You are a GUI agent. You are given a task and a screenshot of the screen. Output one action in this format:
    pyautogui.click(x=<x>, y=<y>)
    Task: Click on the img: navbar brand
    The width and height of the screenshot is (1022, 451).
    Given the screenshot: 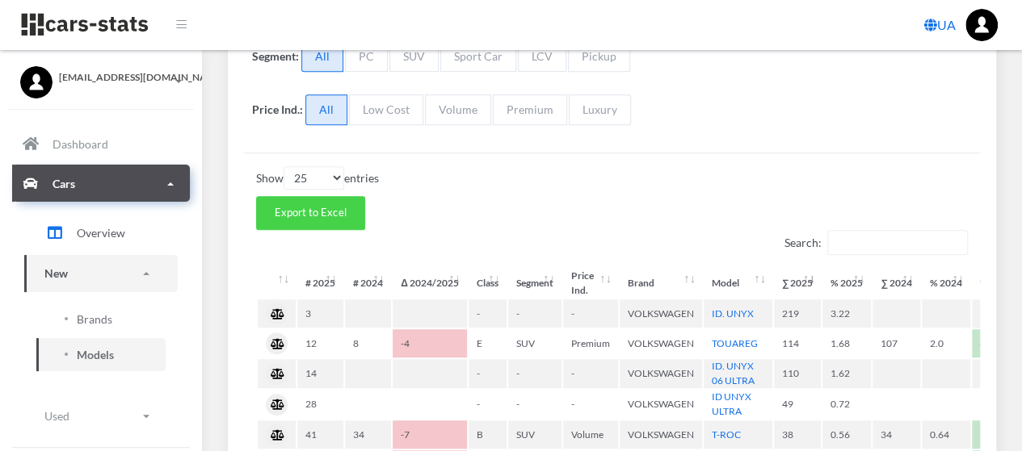 What is the action you would take?
    pyautogui.click(x=85, y=24)
    